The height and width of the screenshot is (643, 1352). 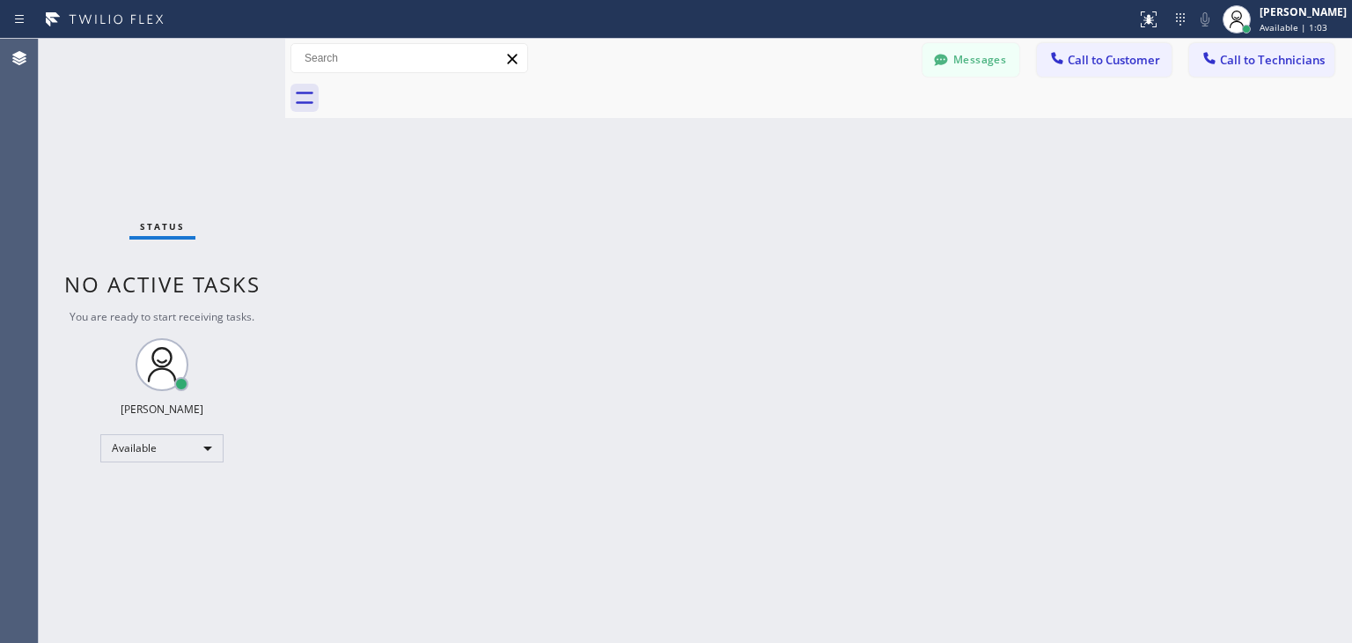 What do you see at coordinates (162, 448) in the screenshot?
I see `div: Available` at bounding box center [162, 448].